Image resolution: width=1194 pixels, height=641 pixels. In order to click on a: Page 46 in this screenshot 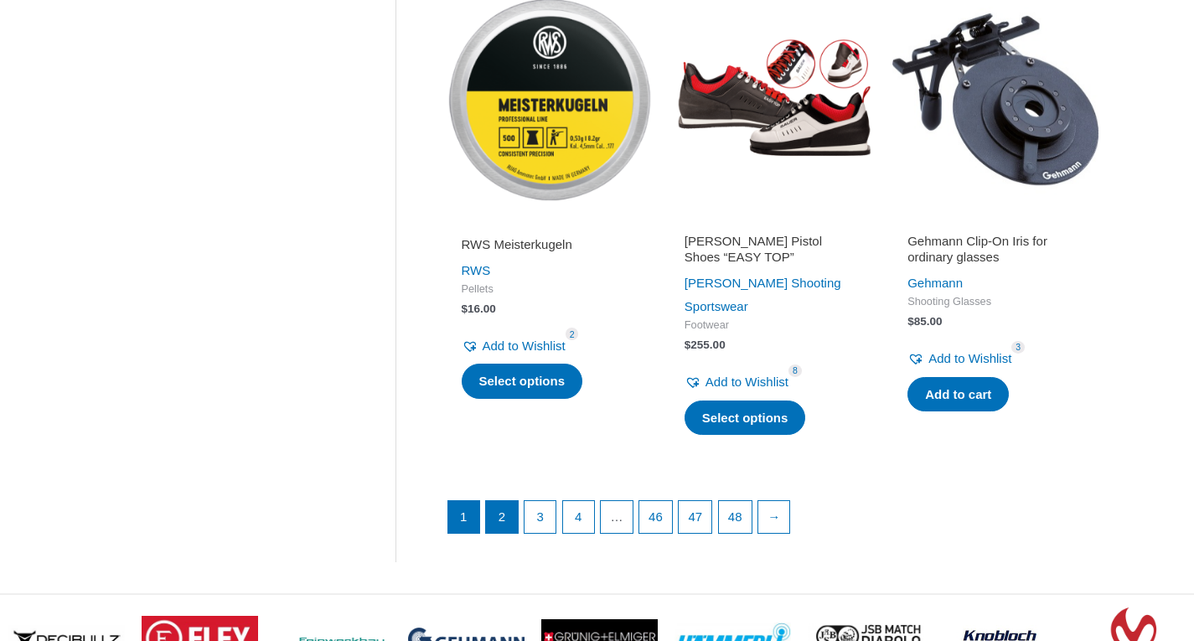, I will do `click(655, 517)`.